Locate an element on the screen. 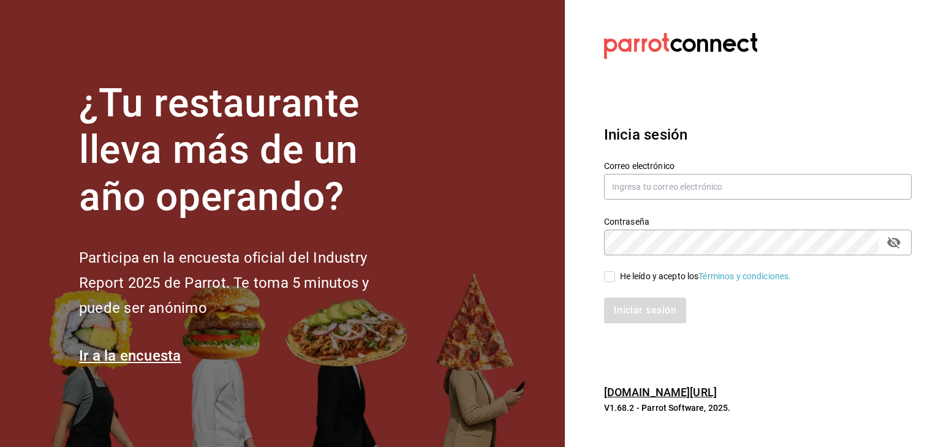 This screenshot has height=447, width=941. a: Términos y condiciones. is located at coordinates (744, 276).